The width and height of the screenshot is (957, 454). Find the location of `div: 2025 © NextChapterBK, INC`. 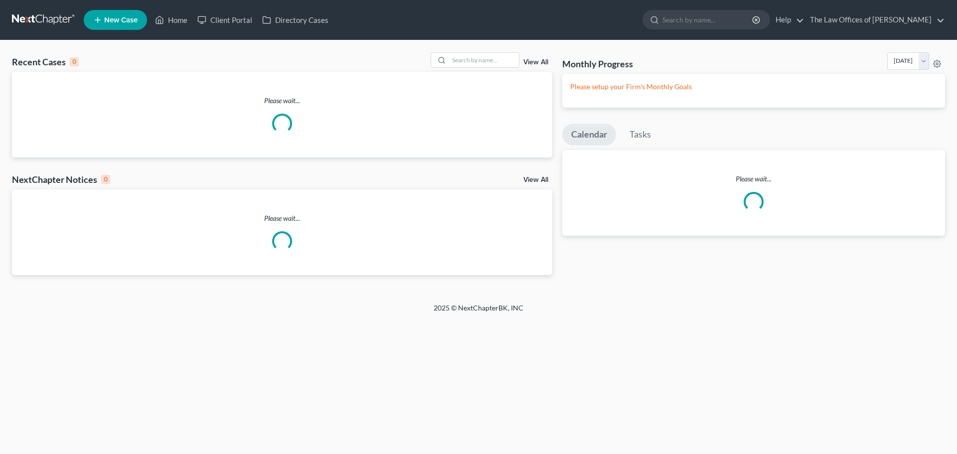

div: 2025 © NextChapterBK, INC is located at coordinates (478, 312).